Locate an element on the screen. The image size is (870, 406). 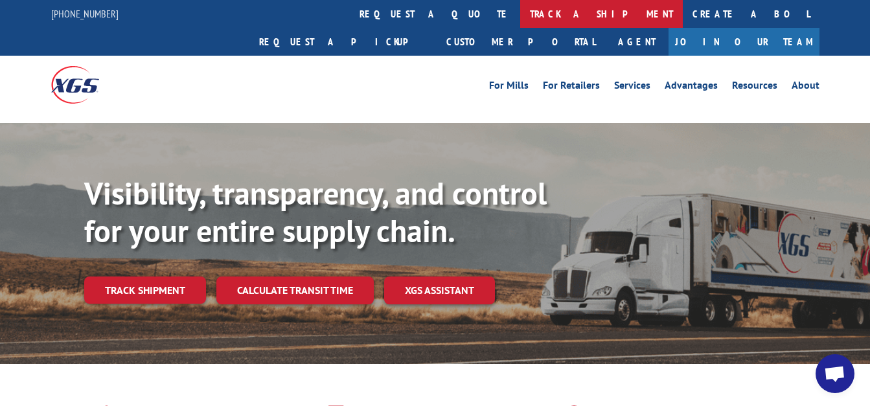
a: Join Our Team is located at coordinates (744, 41).